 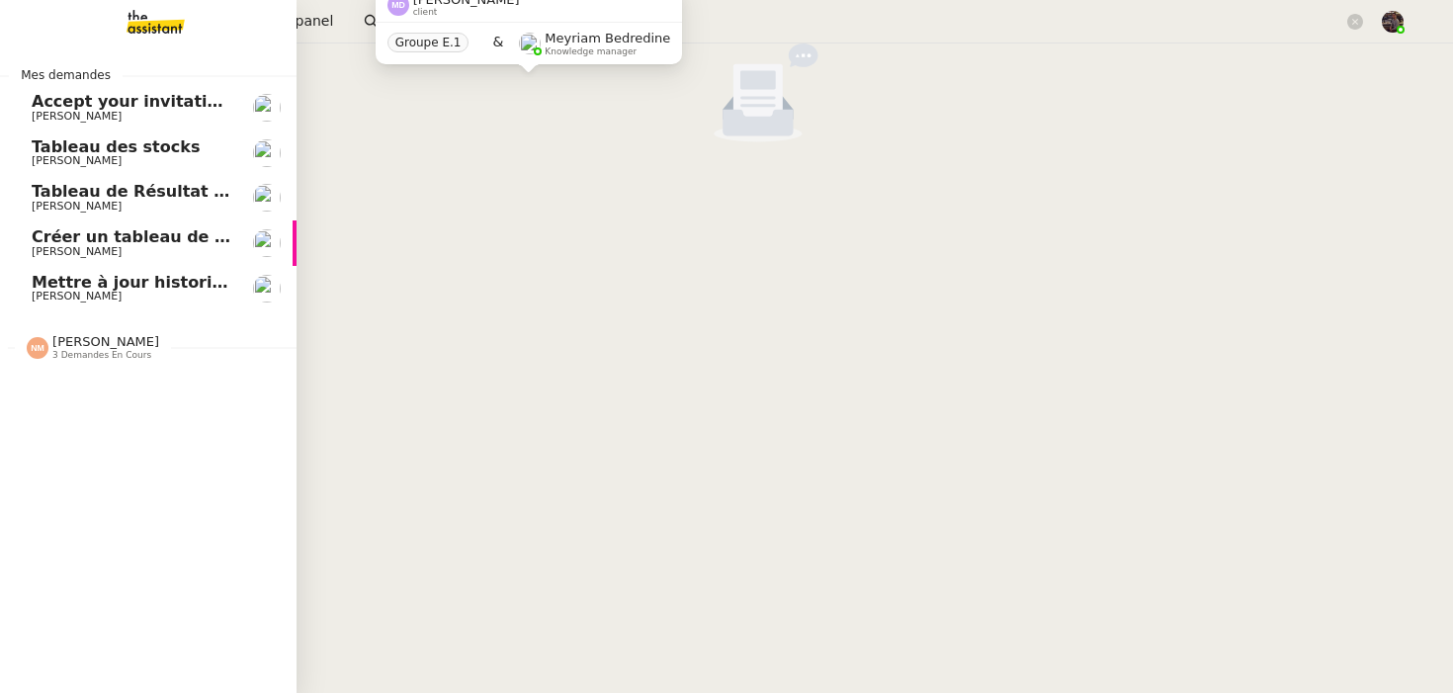 What do you see at coordinates (428, 43) in the screenshot?
I see `nz-tag: Groupe E.1` at bounding box center [428, 43].